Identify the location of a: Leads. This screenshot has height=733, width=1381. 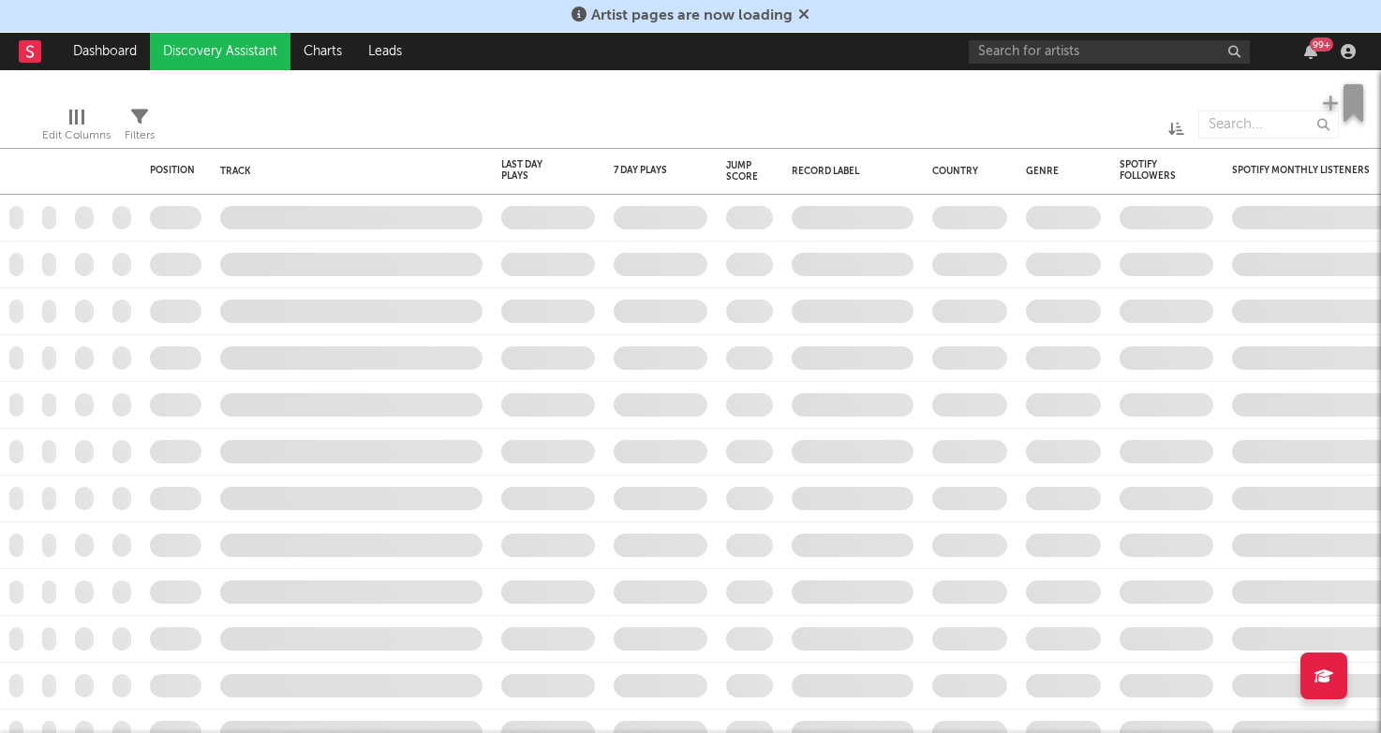
(385, 52).